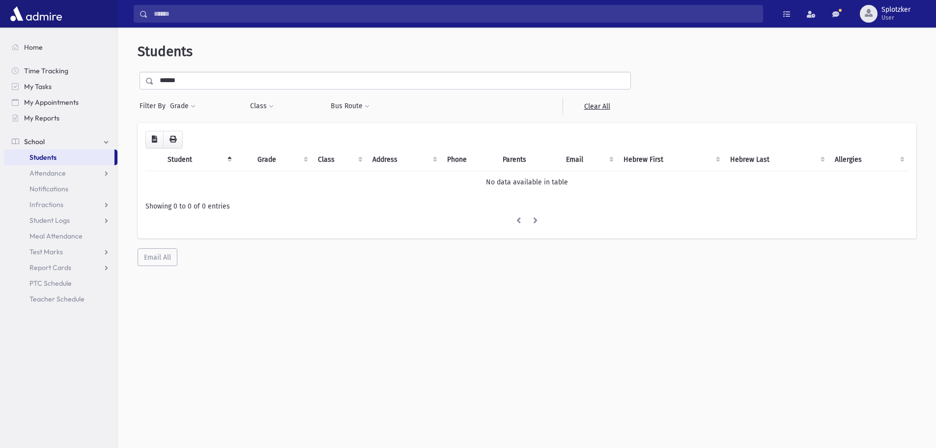 The width and height of the screenshot is (936, 448). I want to click on span: My Tasks, so click(38, 86).